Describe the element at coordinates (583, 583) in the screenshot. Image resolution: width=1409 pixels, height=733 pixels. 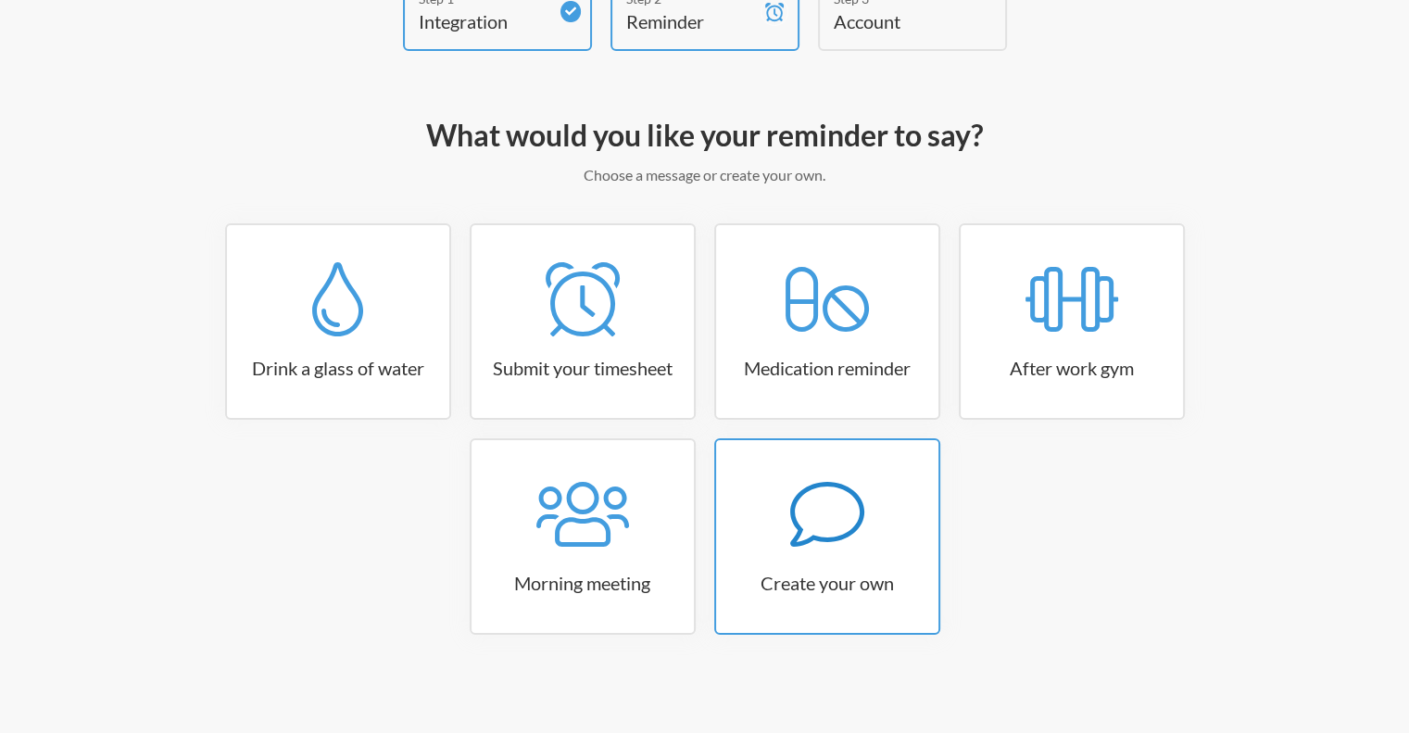
I see `h3: Morning meeting` at that location.